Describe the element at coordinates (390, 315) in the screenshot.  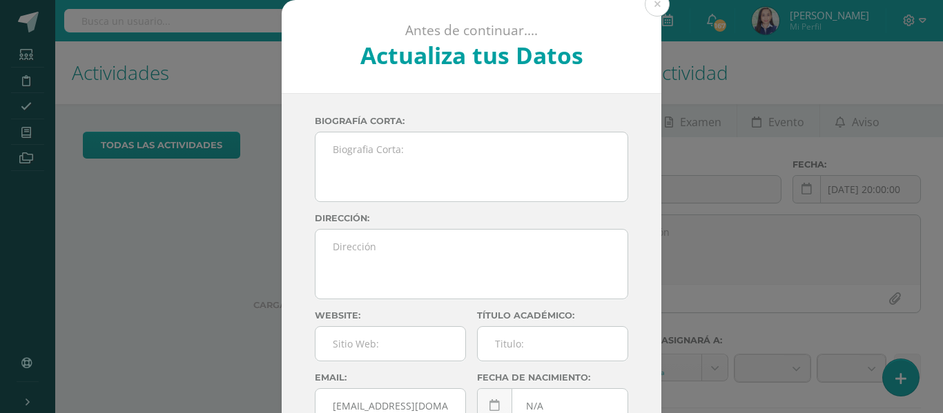
I see `label: Website:` at that location.